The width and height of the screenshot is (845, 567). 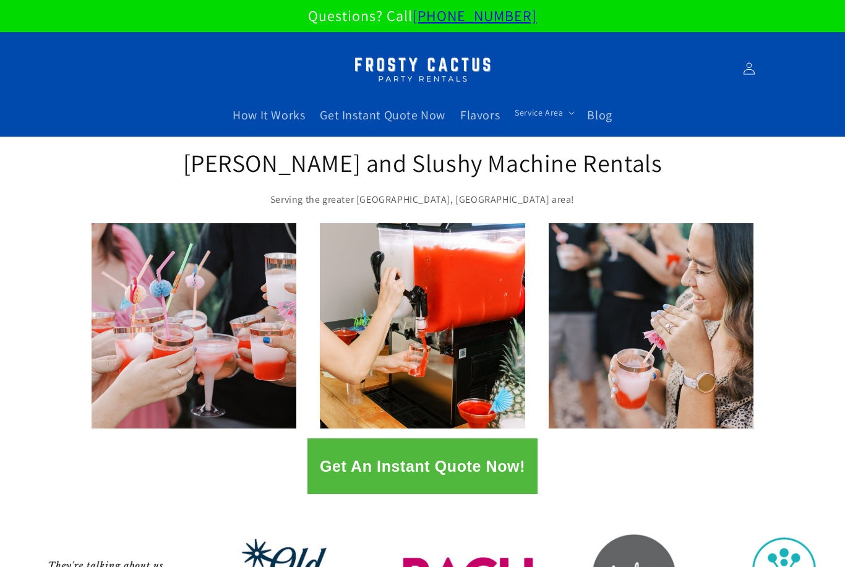 I want to click on span: How It Works, so click(x=269, y=115).